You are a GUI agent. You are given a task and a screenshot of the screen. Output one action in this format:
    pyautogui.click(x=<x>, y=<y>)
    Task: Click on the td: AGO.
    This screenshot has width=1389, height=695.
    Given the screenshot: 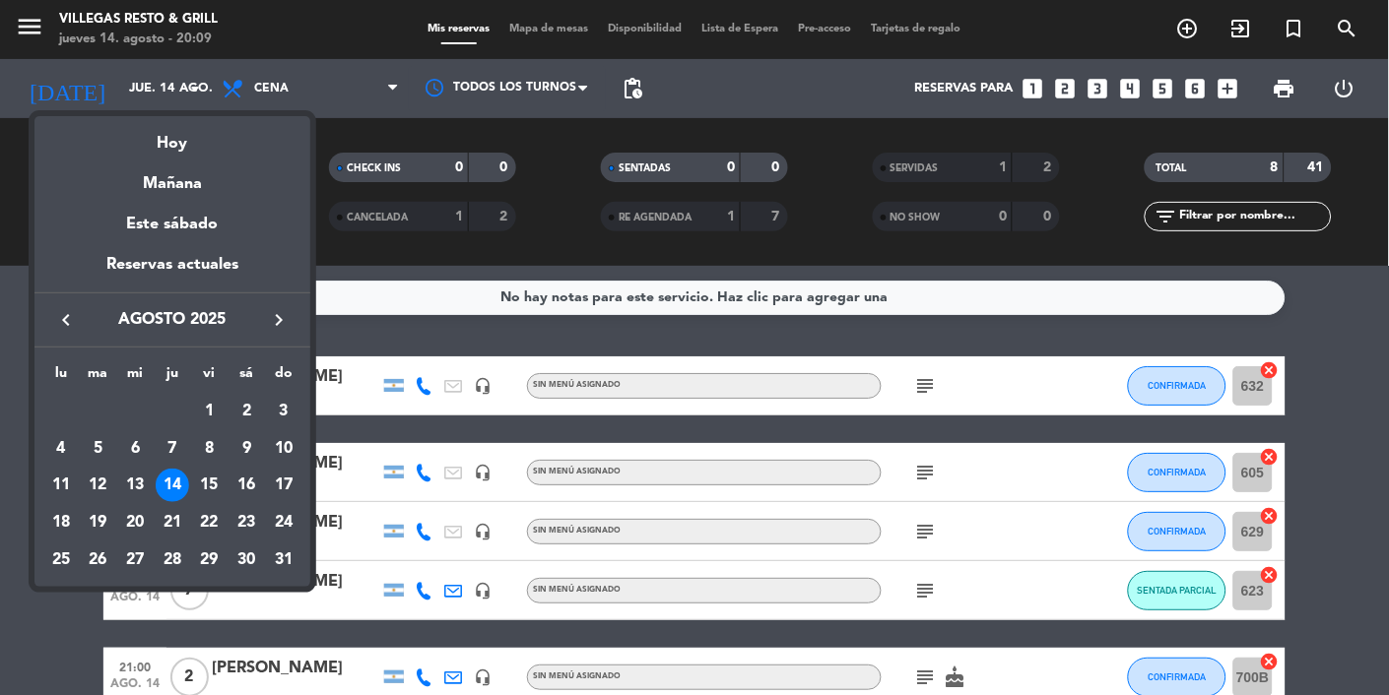 What is the action you would take?
    pyautogui.click(x=116, y=412)
    